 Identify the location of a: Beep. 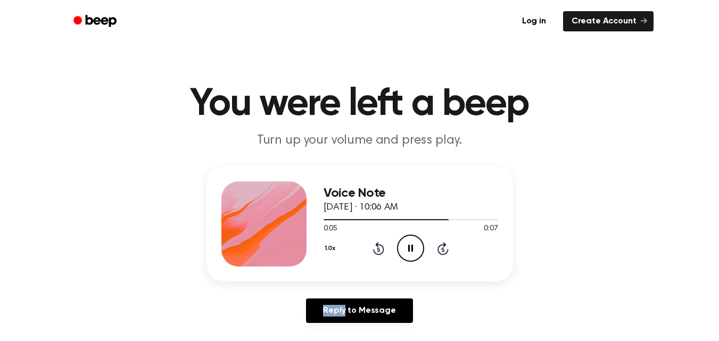
(96, 21).